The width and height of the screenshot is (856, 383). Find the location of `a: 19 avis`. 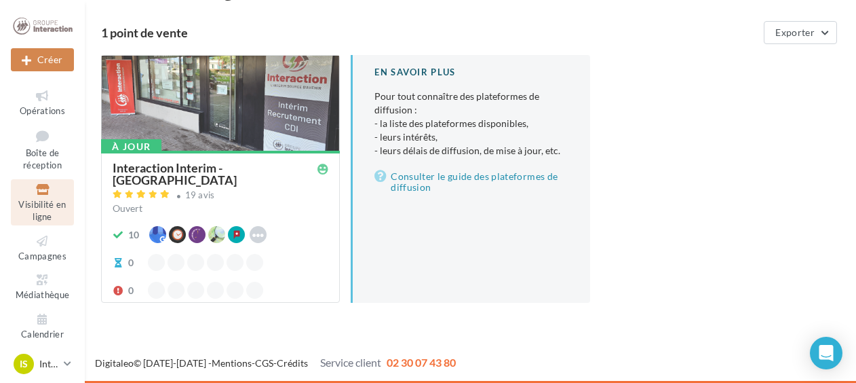

a: 19 avis is located at coordinates (221, 196).